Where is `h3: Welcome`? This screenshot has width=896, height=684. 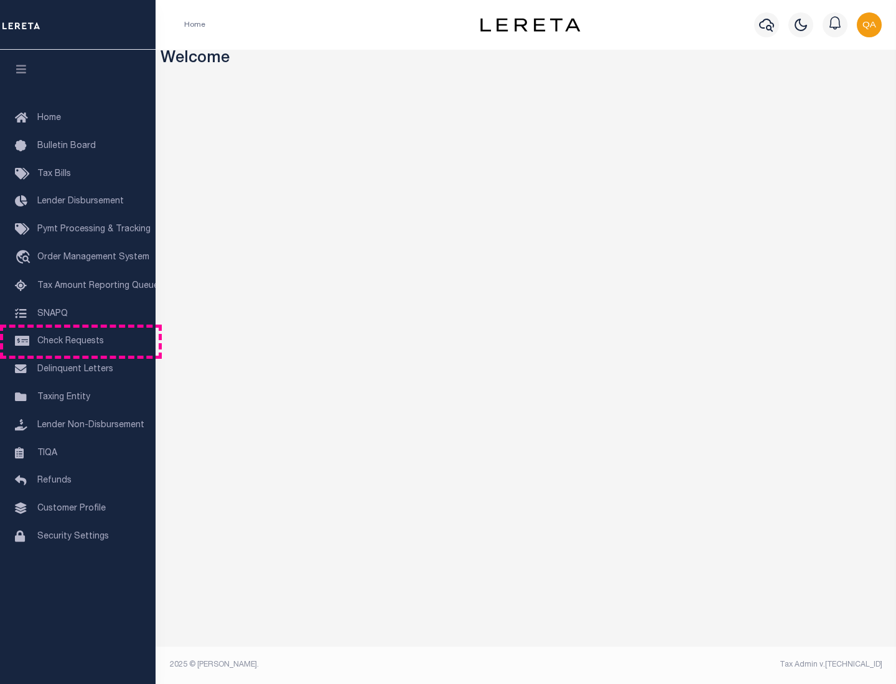 h3: Welcome is located at coordinates (526, 59).